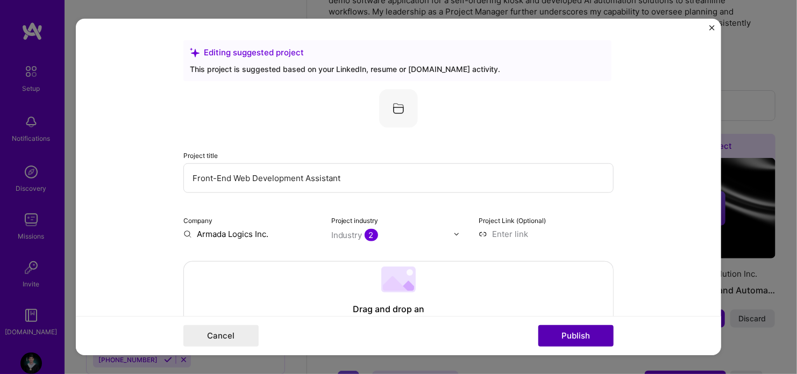 Image resolution: width=797 pixels, height=374 pixels. I want to click on label: Company, so click(198, 221).